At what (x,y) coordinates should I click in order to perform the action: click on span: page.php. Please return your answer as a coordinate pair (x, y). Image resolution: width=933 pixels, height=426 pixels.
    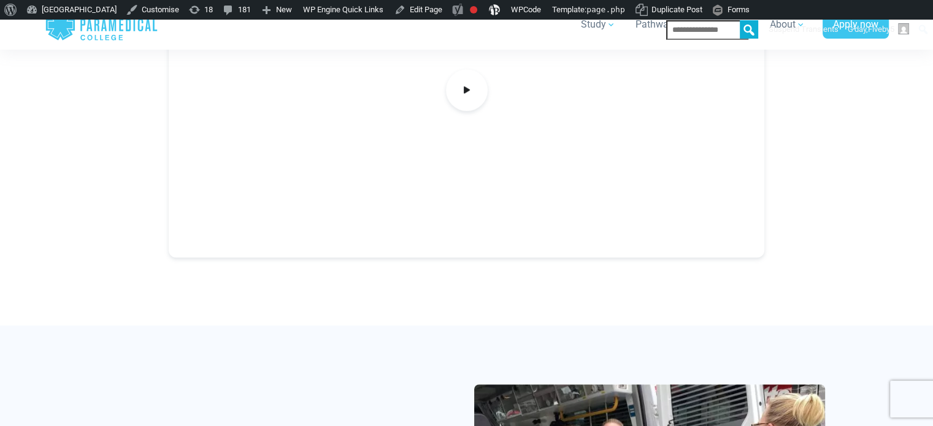
    Looking at the image, I should click on (606, 9).